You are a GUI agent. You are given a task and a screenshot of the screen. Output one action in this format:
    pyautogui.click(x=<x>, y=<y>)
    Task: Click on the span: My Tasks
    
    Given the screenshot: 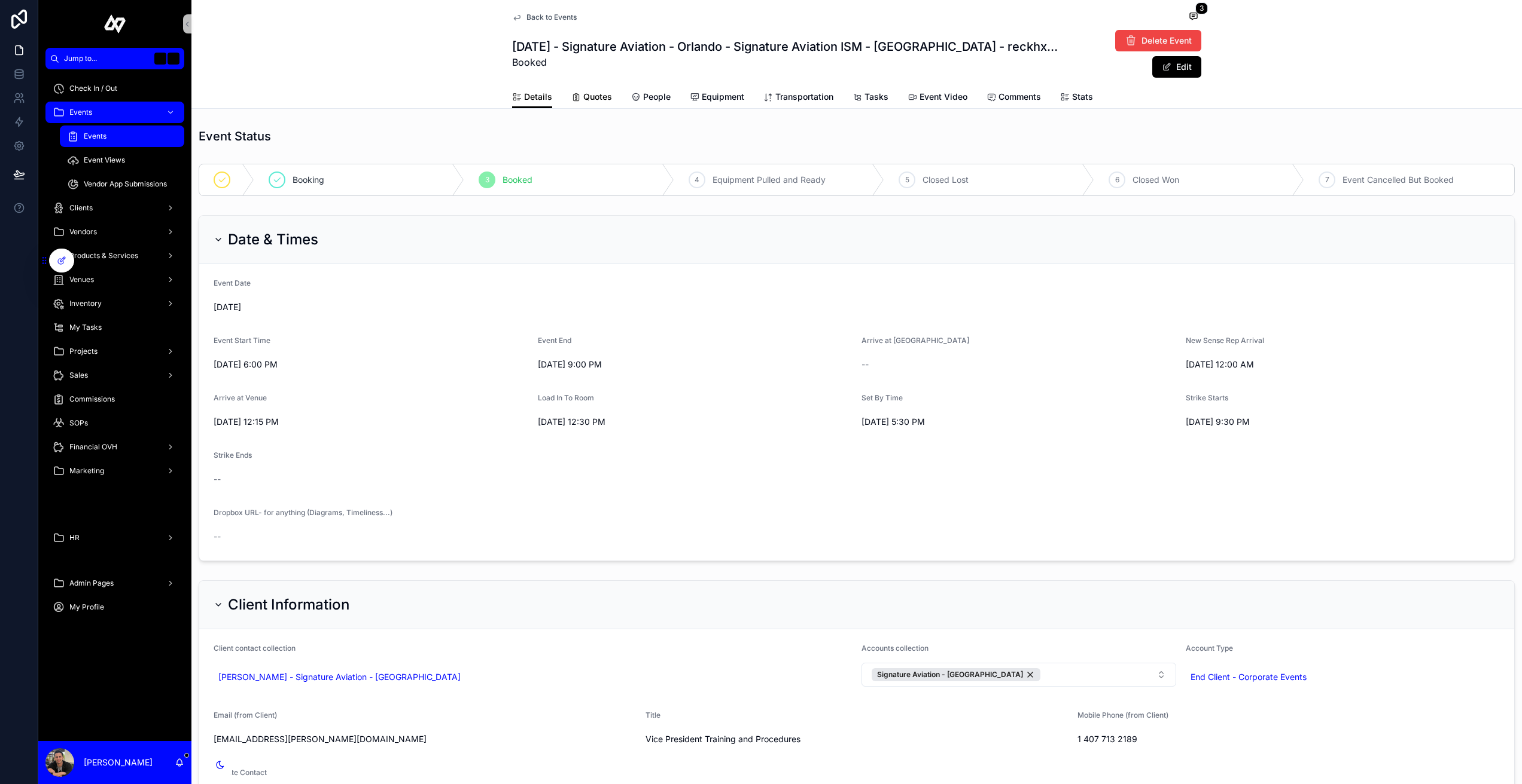 What is the action you would take?
    pyautogui.click(x=86, y=328)
    